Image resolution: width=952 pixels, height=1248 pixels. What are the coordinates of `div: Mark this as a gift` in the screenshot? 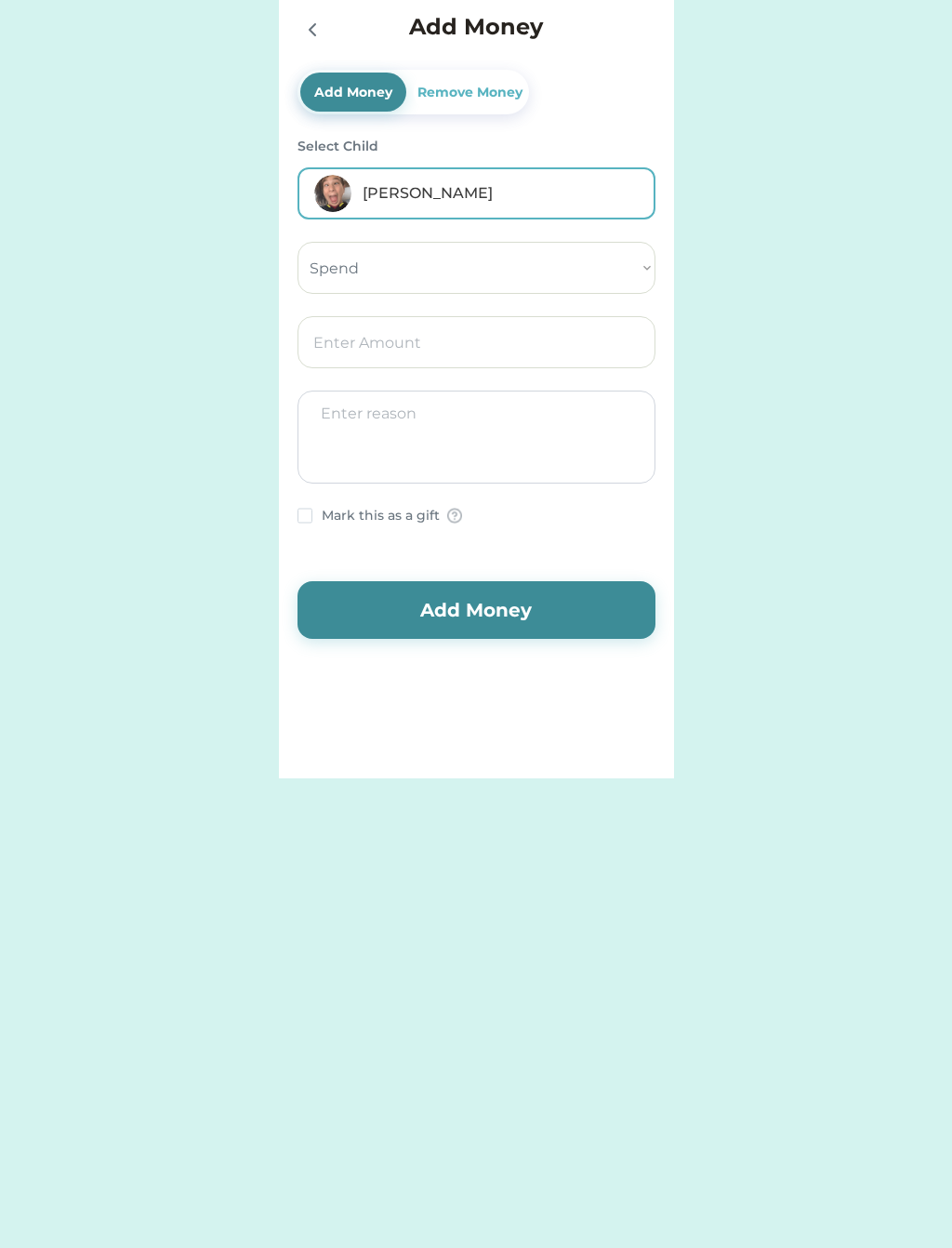 It's located at (380, 515).